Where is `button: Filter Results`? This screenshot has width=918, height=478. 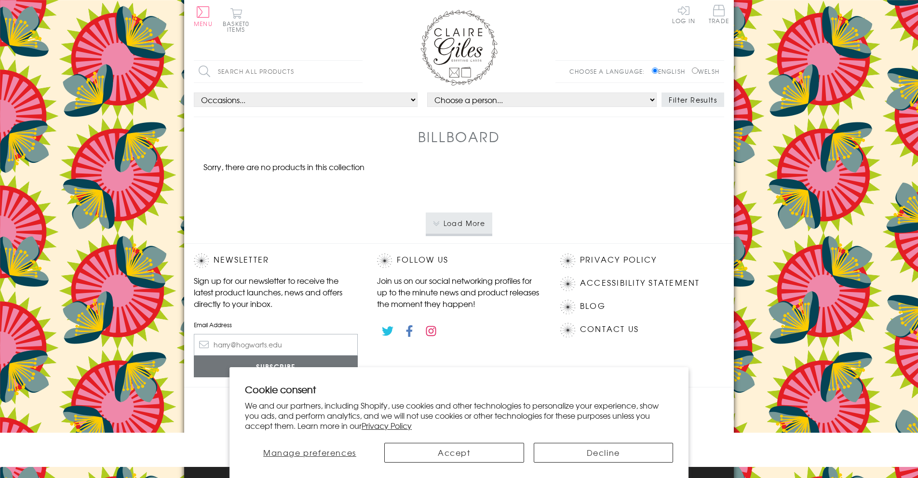 button: Filter Results is located at coordinates (693, 100).